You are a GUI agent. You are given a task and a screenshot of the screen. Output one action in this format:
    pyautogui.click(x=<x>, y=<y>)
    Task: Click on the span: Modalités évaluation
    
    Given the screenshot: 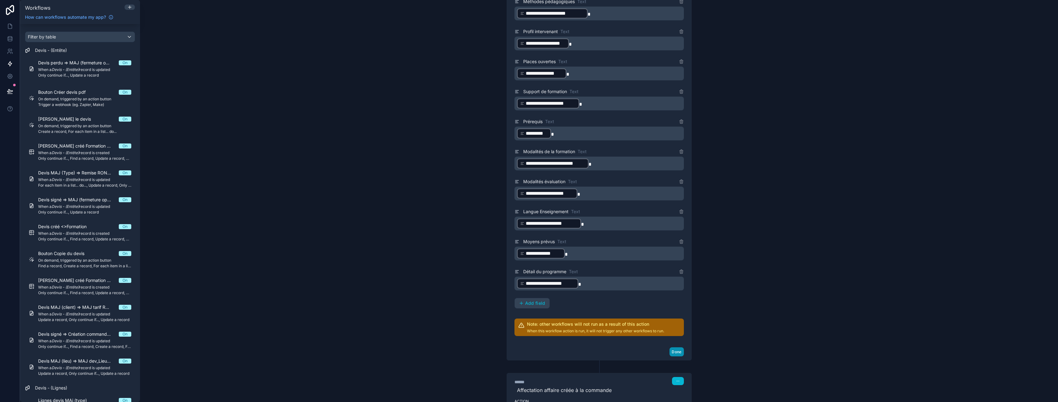 What is the action you would take?
    pyautogui.click(x=544, y=182)
    